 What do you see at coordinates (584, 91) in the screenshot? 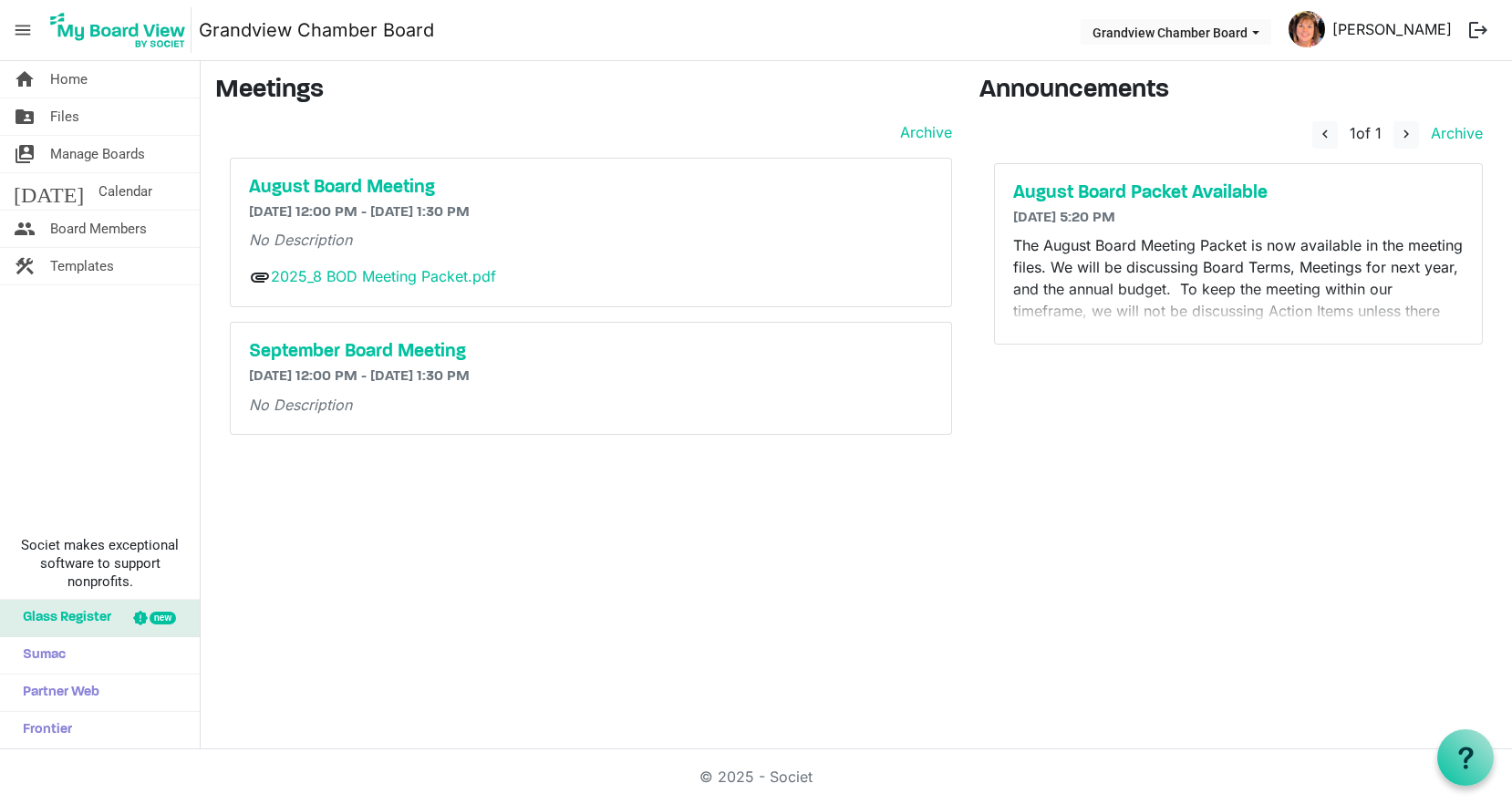
I see `h3: Meetings` at bounding box center [584, 91].